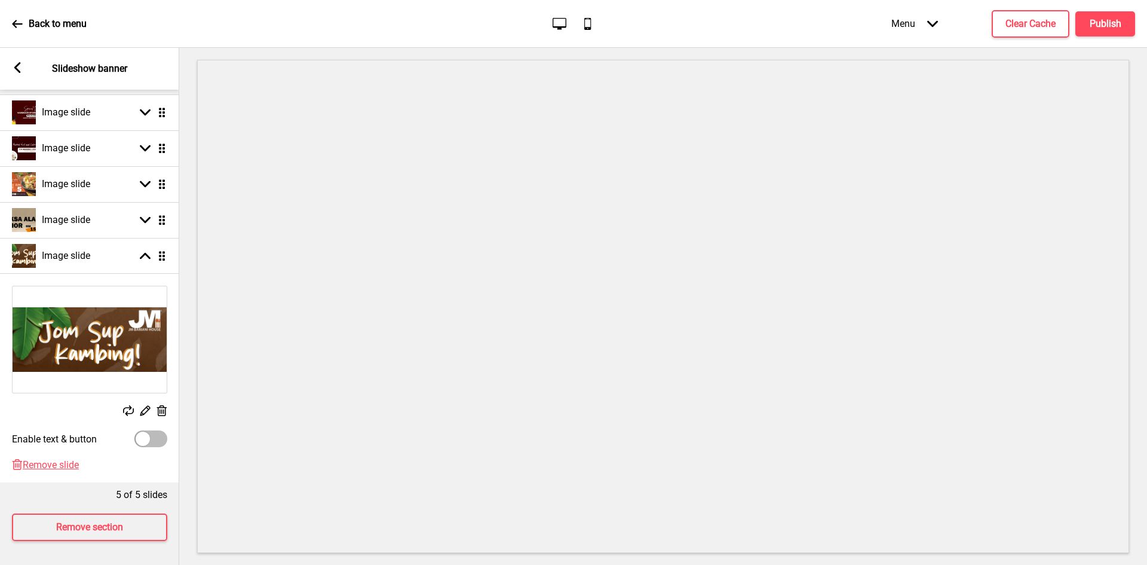 The image size is (1147, 565). What do you see at coordinates (51, 464) in the screenshot?
I see `span: Remove slide` at bounding box center [51, 464].